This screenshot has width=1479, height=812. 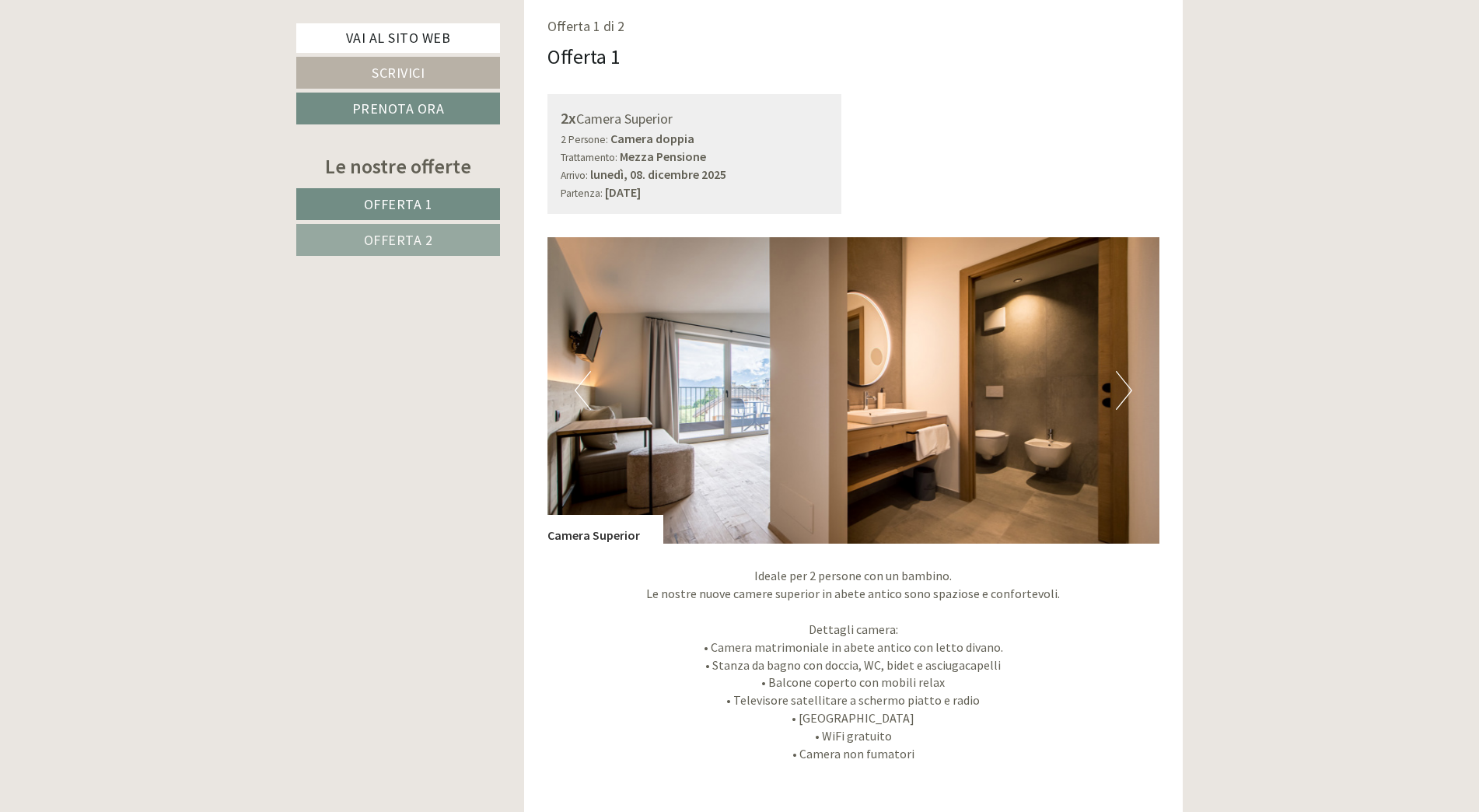 What do you see at coordinates (569, 118) in the screenshot?
I see `b: 2x` at bounding box center [569, 118].